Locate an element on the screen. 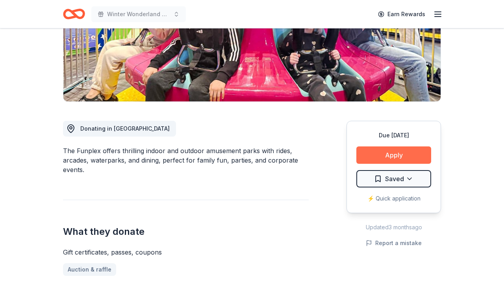 This screenshot has height=281, width=504. button: Winter Wonderland Christmas Gala is located at coordinates (139, 14).